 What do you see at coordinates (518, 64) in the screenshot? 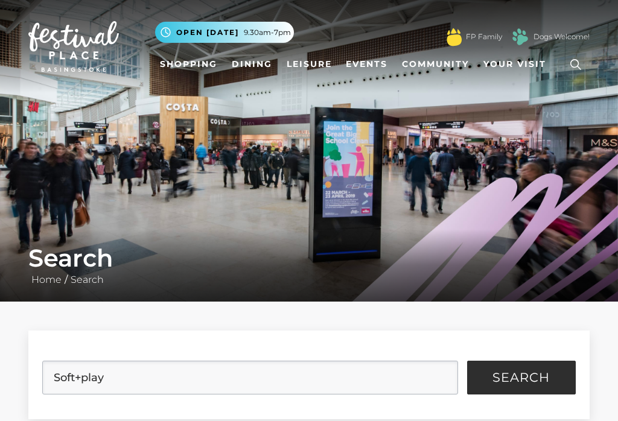
I see `a: Your Visit` at bounding box center [518, 64].